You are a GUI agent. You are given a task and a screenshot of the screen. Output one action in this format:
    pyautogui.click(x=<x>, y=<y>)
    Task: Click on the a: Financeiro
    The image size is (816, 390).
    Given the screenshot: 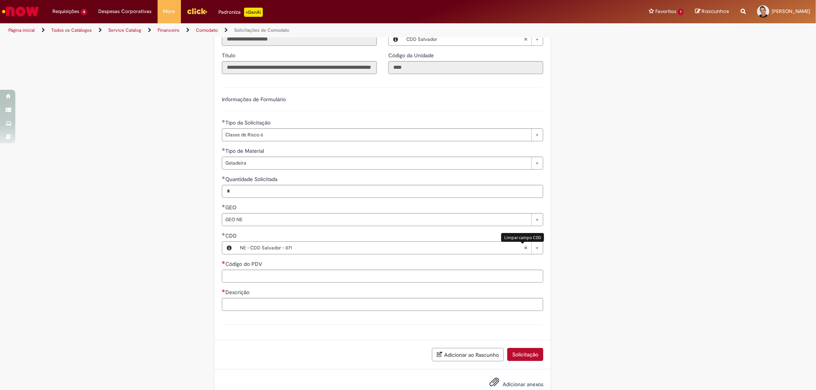 What is the action you would take?
    pyautogui.click(x=168, y=30)
    